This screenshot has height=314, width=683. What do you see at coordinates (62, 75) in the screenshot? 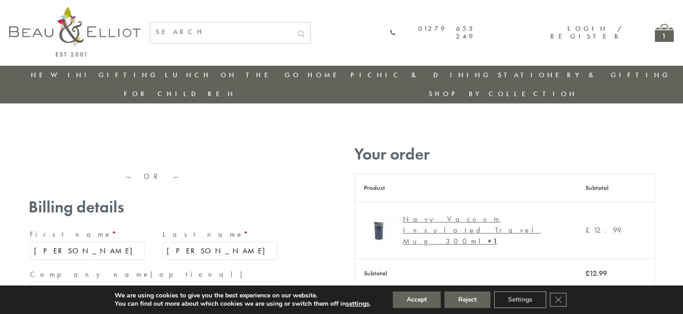
I see `a: New in!` at bounding box center [62, 75].